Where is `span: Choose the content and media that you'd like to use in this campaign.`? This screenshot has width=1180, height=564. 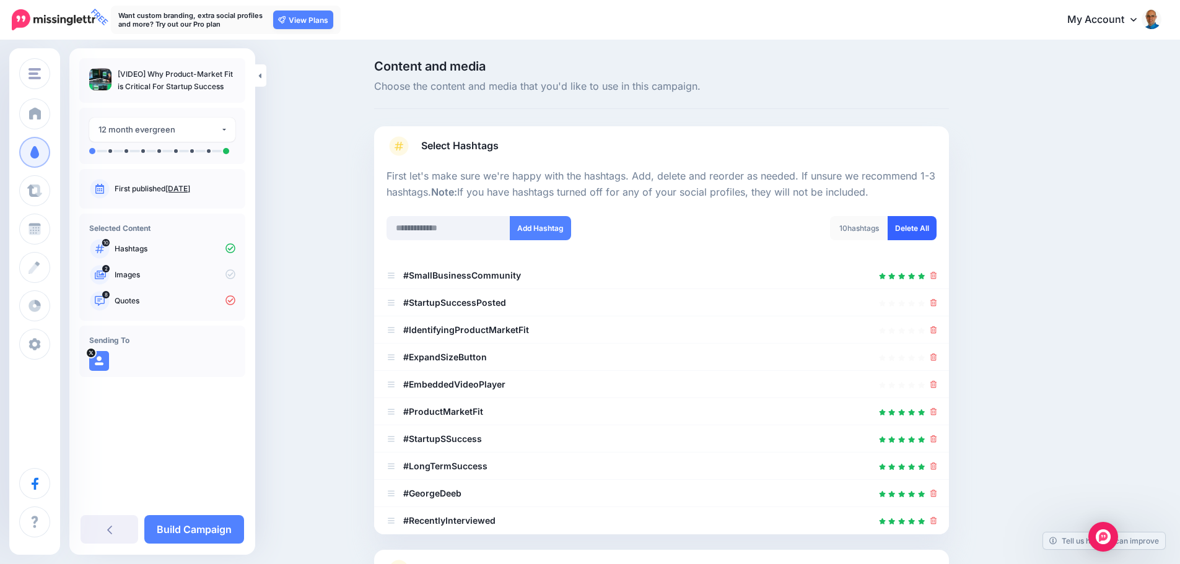 span: Choose the content and media that you'd like to use in this campaign. is located at coordinates (661, 87).